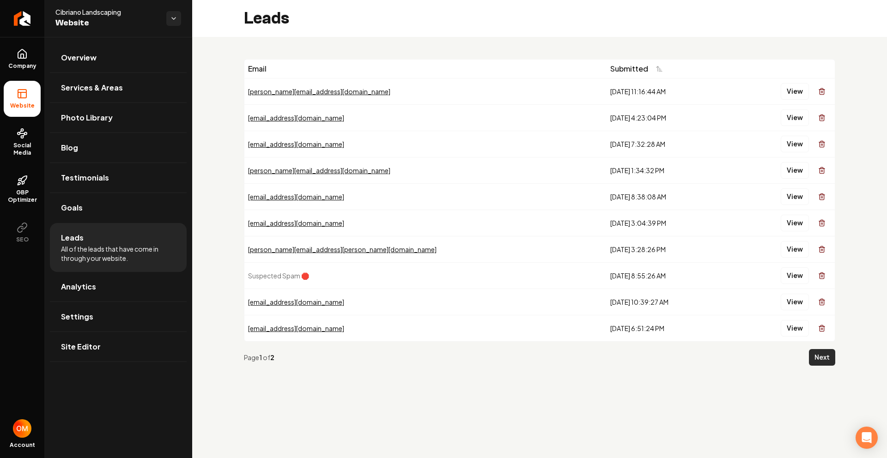  What do you see at coordinates (261, 357) in the screenshot?
I see `strong: 1` at bounding box center [261, 357].